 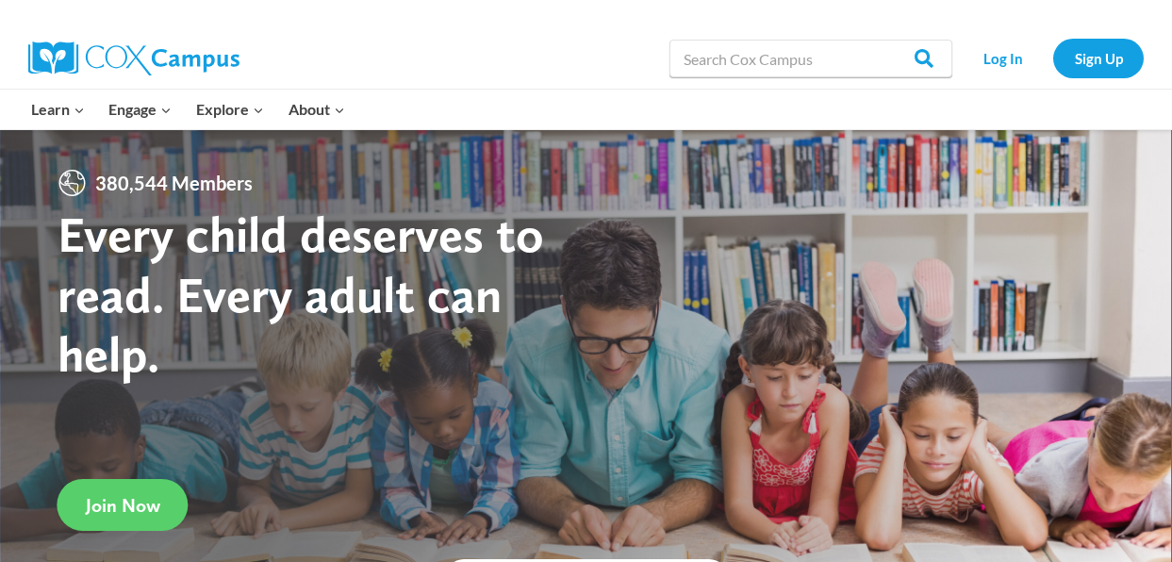 I want to click on span: Engage, so click(x=140, y=109).